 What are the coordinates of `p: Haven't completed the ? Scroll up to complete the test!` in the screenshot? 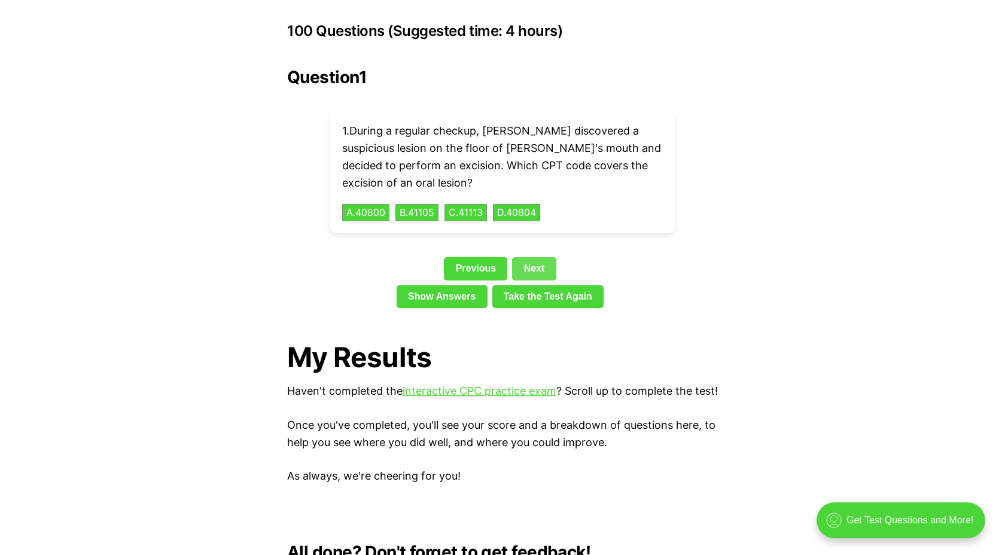 It's located at (503, 391).